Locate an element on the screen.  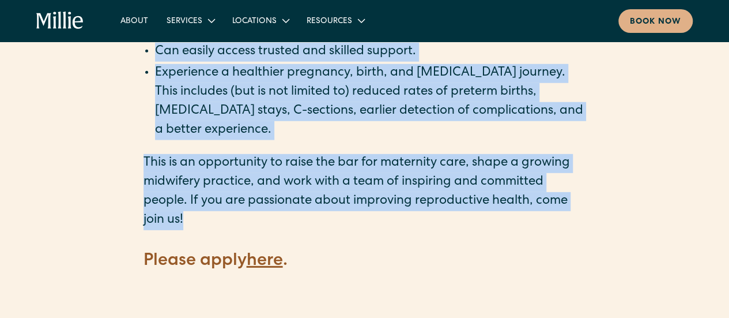
a: here is located at coordinates (265, 261).